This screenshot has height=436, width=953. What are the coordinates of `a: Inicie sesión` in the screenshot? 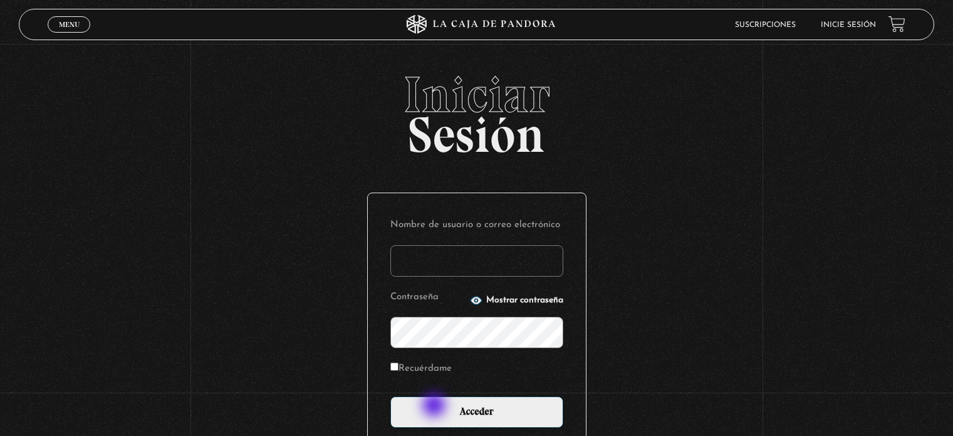 It's located at (849, 25).